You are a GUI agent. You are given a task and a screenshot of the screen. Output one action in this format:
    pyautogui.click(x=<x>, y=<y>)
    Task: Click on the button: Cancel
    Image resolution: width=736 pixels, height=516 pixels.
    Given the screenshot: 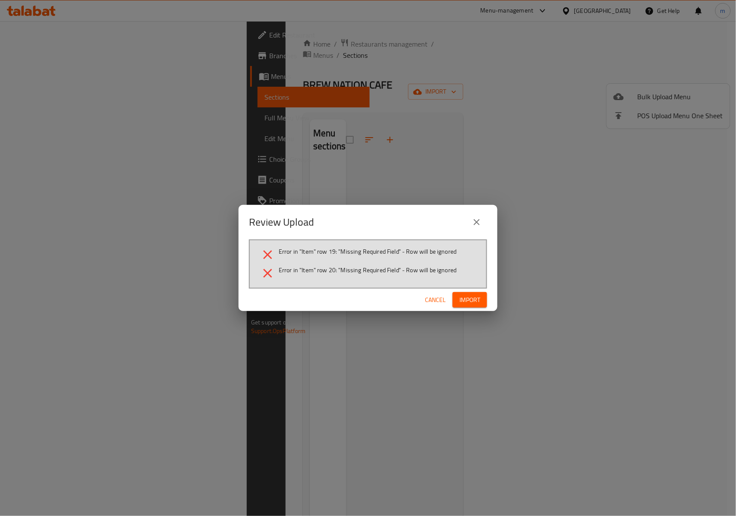 What is the action you would take?
    pyautogui.click(x=435, y=300)
    